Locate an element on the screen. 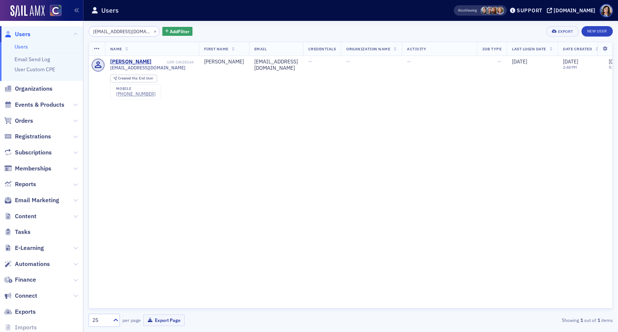 This screenshot has width=618, height=332. a: User Custom CPE is located at coordinates (35, 69).